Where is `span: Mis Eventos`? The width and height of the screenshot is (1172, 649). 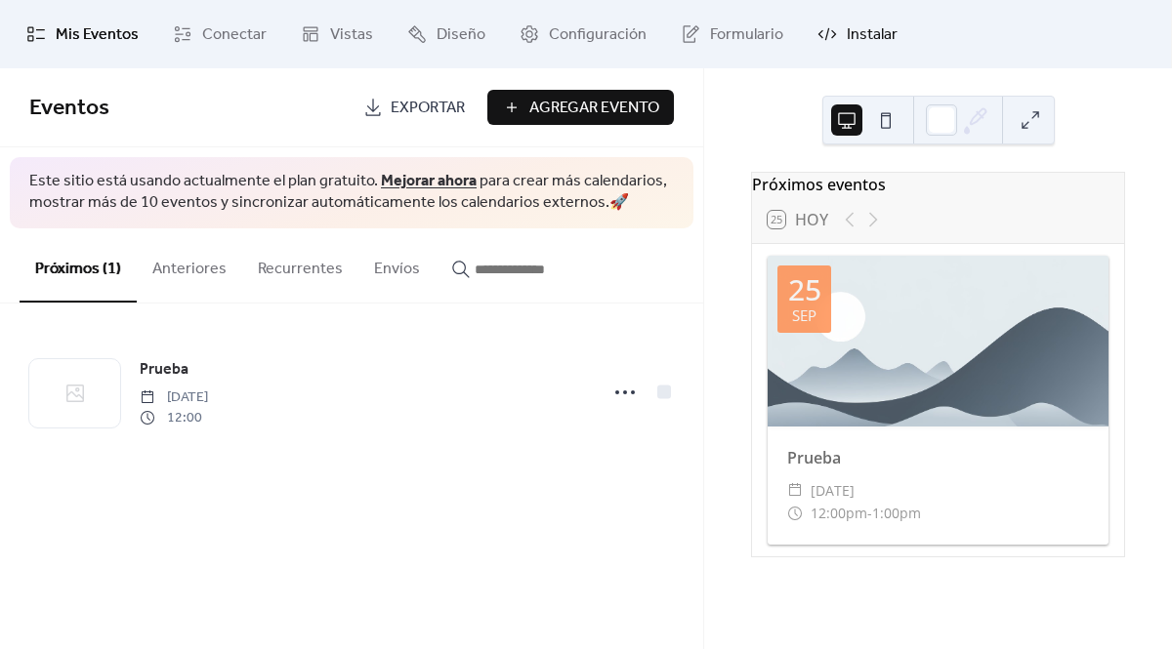
span: Mis Eventos is located at coordinates (97, 35).